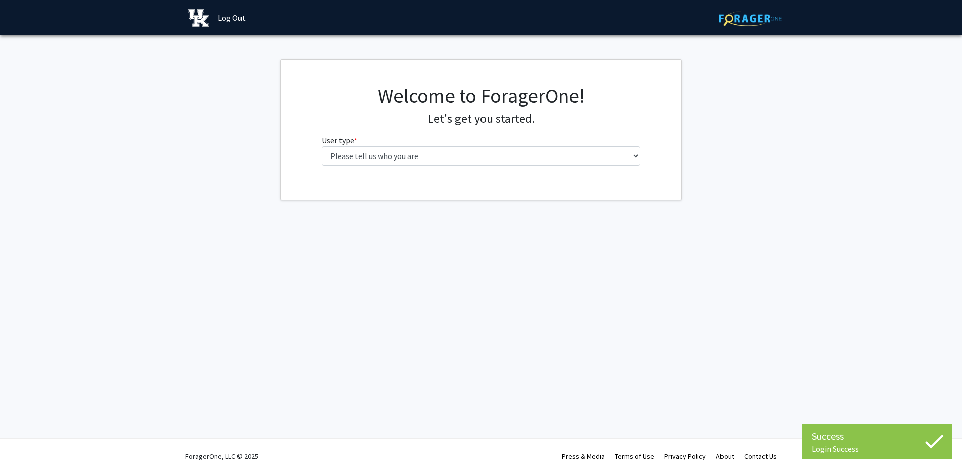 The height and width of the screenshot is (474, 962). I want to click on a: Press & Media, so click(584, 456).